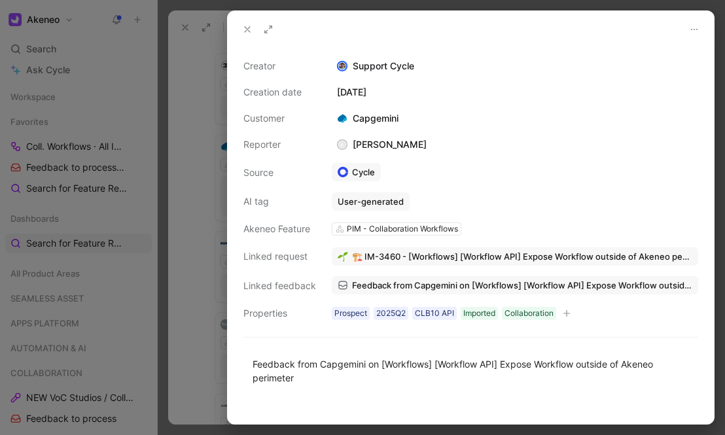  I want to click on div: Linked feedback, so click(280, 286).